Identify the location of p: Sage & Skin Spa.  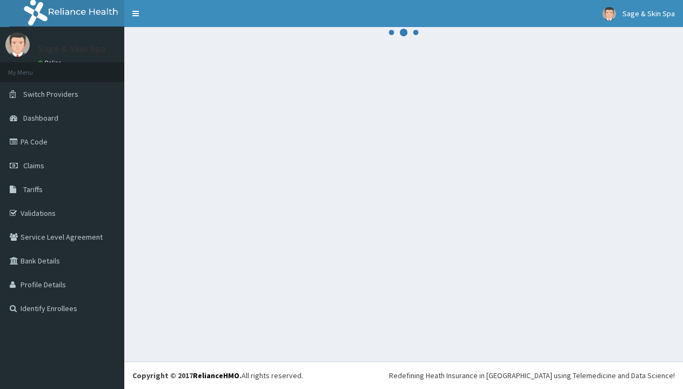
(71, 49).